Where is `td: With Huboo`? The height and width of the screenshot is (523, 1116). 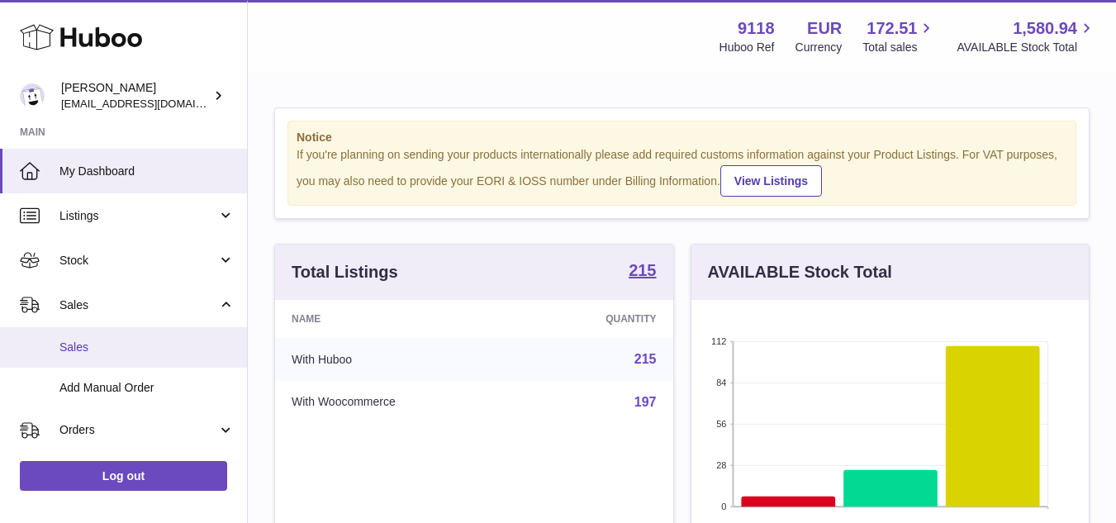
td: With Huboo is located at coordinates (398, 359).